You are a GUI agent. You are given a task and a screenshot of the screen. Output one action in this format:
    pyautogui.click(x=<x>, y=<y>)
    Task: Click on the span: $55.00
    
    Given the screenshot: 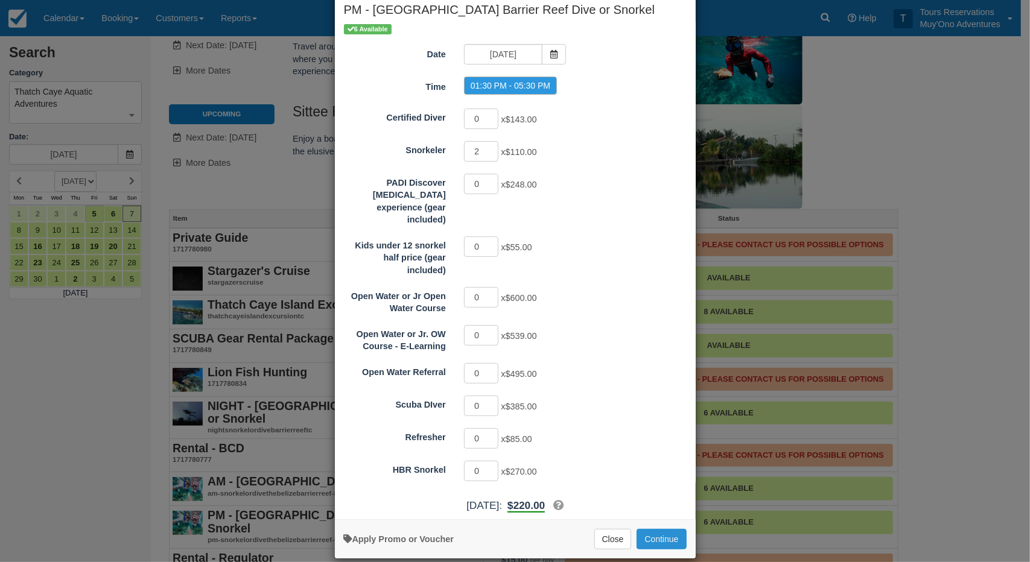 What is the action you would take?
    pyautogui.click(x=519, y=247)
    